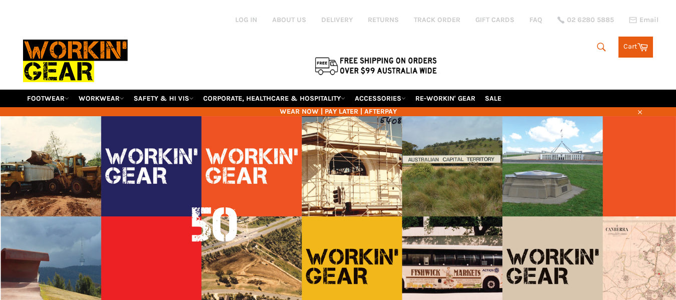  What do you see at coordinates (48, 98) in the screenshot?
I see `a: FOOTWEAR` at bounding box center [48, 98].